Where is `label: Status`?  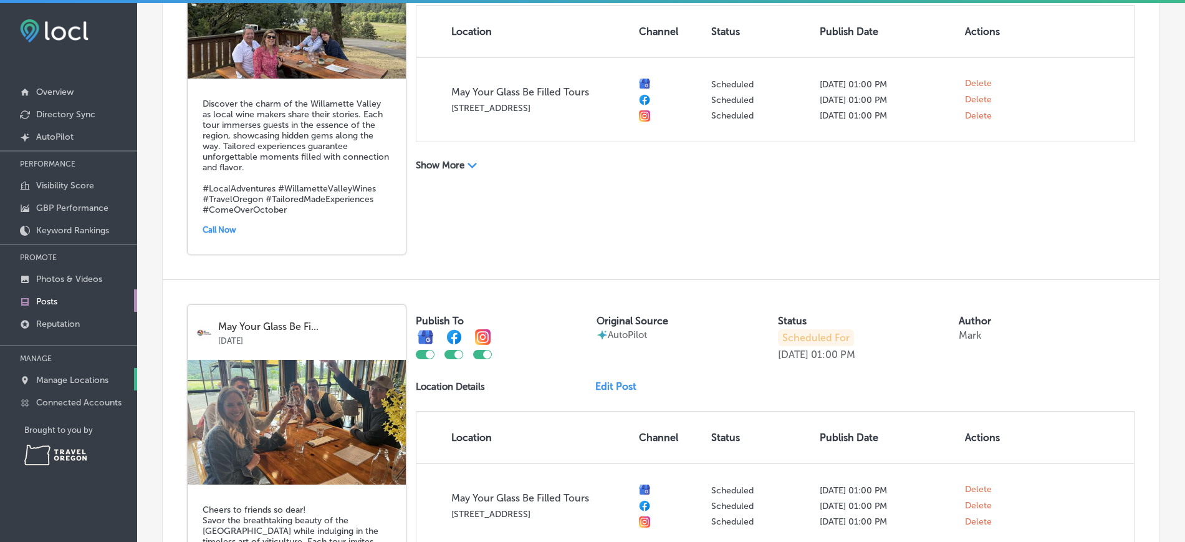 label: Status is located at coordinates (792, 320).